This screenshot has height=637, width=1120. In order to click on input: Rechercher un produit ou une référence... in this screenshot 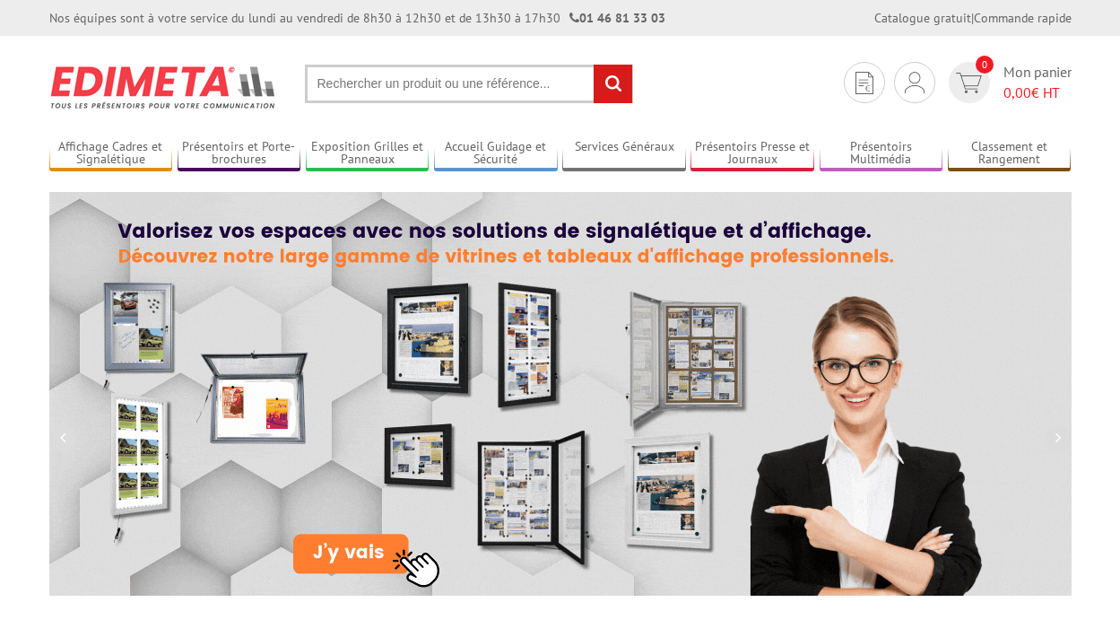, I will do `click(469, 83)`.